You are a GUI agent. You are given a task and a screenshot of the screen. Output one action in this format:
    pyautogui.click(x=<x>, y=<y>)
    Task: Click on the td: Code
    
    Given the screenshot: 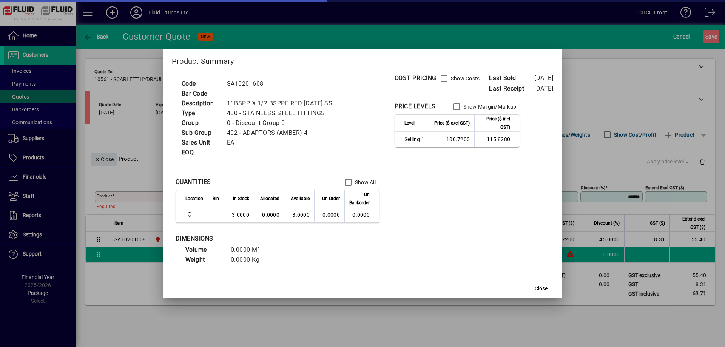 What is the action you would take?
    pyautogui.click(x=200, y=84)
    